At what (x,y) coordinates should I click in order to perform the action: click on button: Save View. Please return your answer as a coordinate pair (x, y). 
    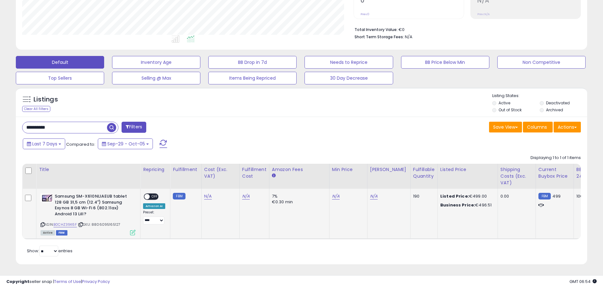
    Looking at the image, I should click on (506, 127).